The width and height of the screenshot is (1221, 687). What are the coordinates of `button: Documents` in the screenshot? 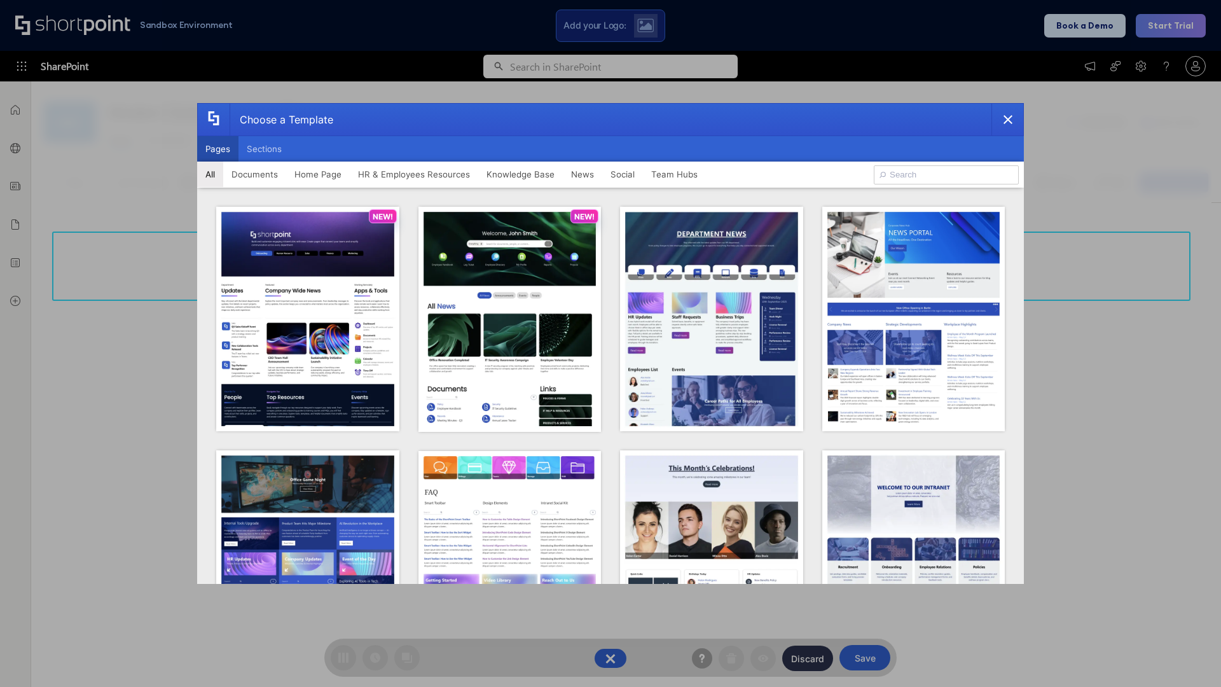 It's located at (254, 174).